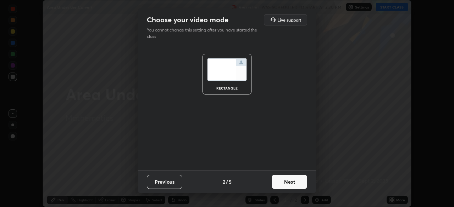  I want to click on h4: 5, so click(230, 182).